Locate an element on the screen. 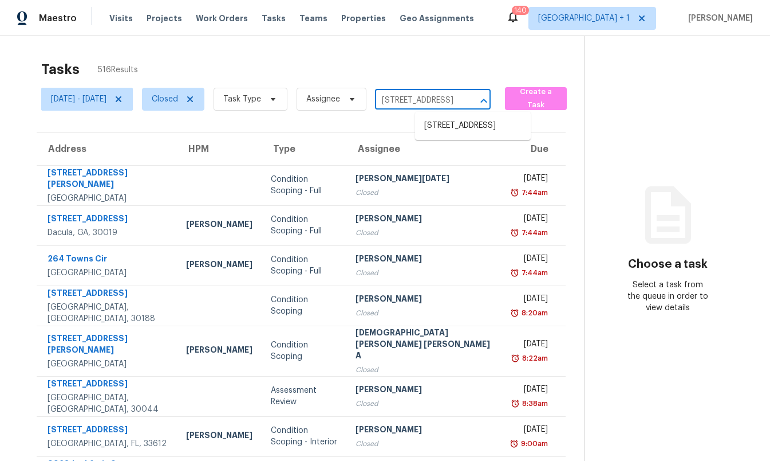 The image size is (770, 461). th: Address is located at coordinates (107, 149).